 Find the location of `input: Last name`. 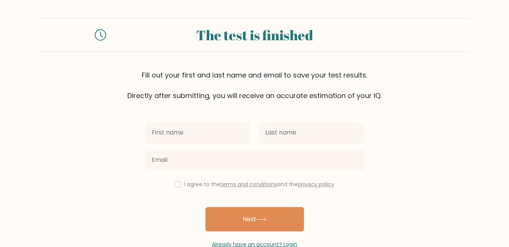

input: Last name is located at coordinates (312, 132).